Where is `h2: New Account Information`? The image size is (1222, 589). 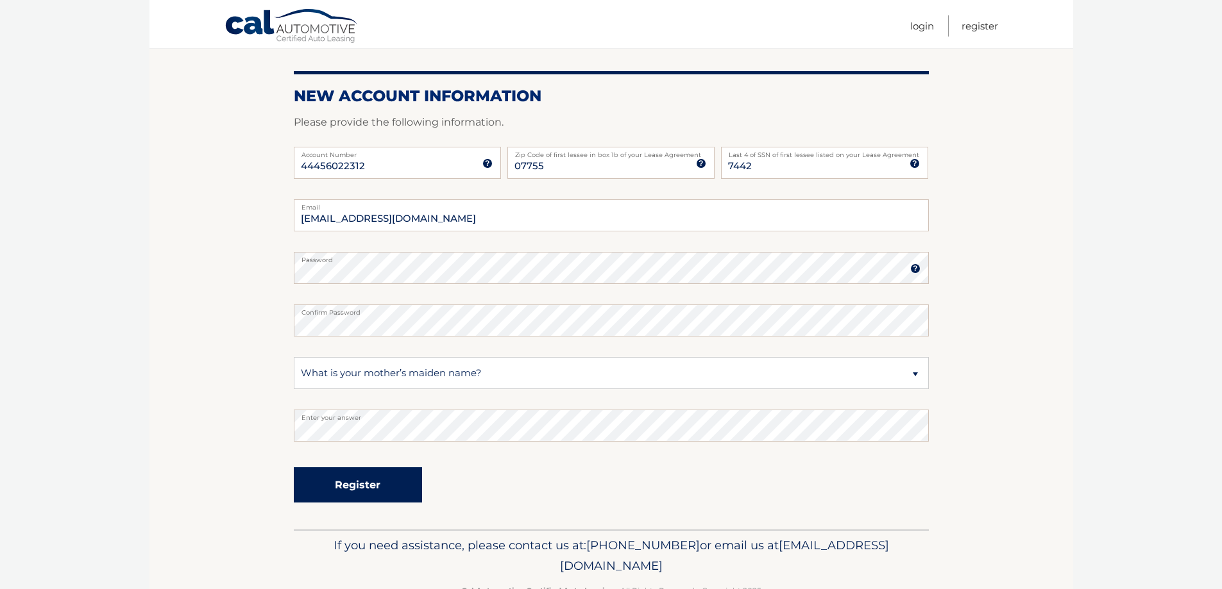
h2: New Account Information is located at coordinates (611, 96).